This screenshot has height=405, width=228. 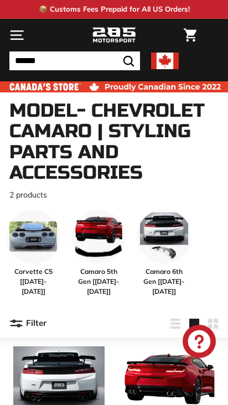 I want to click on inbox-online-store-chat: Shopify online store chat, so click(x=199, y=343).